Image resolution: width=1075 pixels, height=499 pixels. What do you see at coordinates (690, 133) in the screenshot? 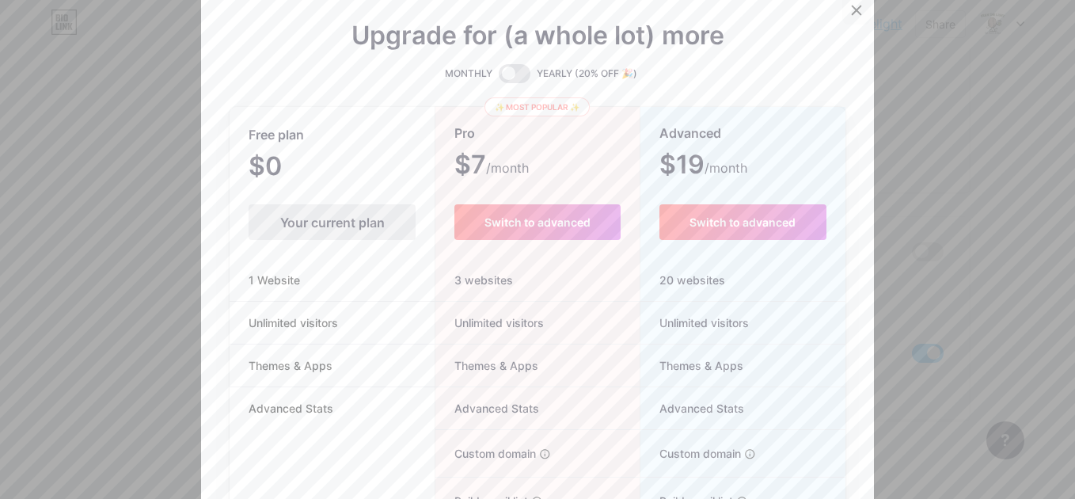
I see `span: Advanced` at bounding box center [690, 133].